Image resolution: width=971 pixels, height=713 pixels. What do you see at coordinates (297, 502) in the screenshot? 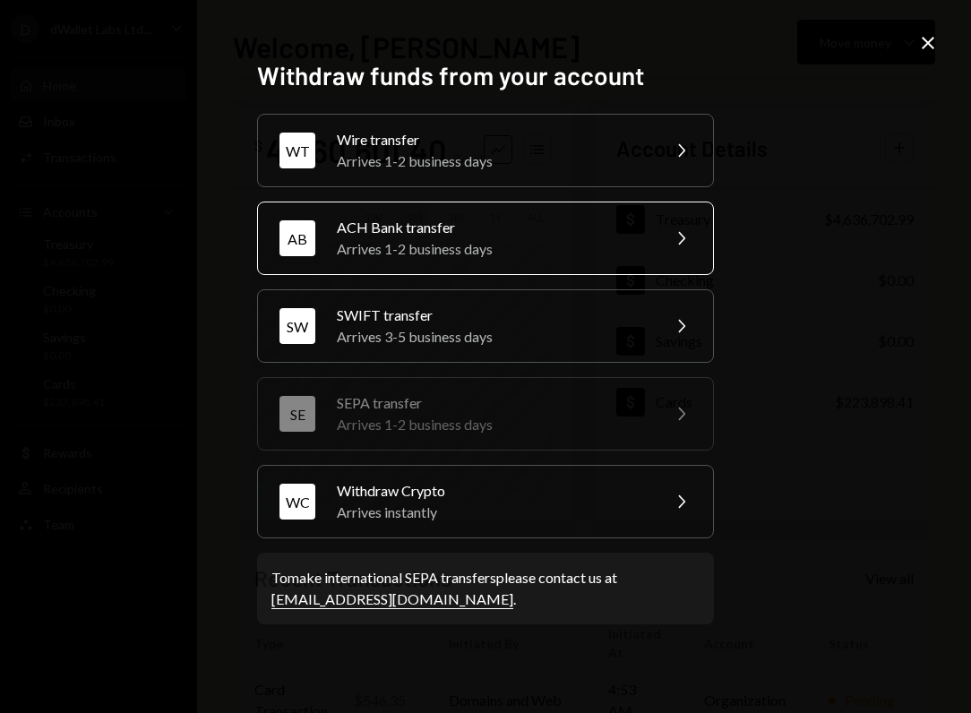
I see `div: WC` at bounding box center [297, 502].